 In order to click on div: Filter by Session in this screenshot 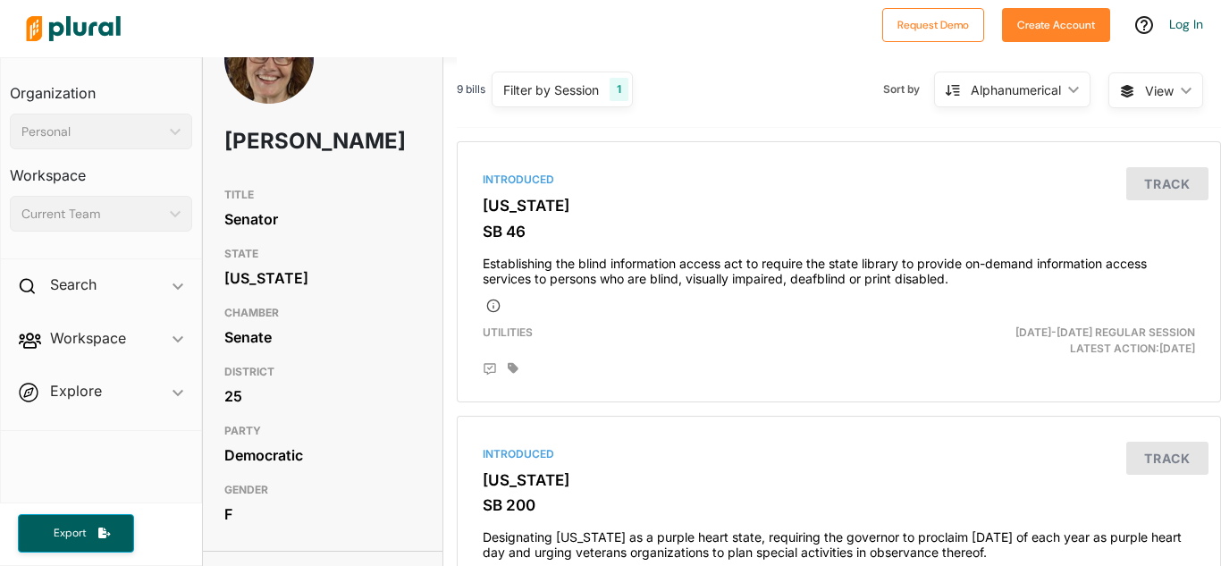, I will do `click(551, 89)`.